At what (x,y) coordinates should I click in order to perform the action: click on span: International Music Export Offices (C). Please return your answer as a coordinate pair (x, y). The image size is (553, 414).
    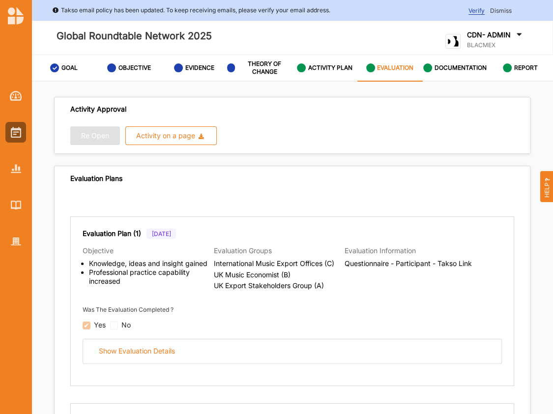
    Looking at the image, I should click on (279, 264).